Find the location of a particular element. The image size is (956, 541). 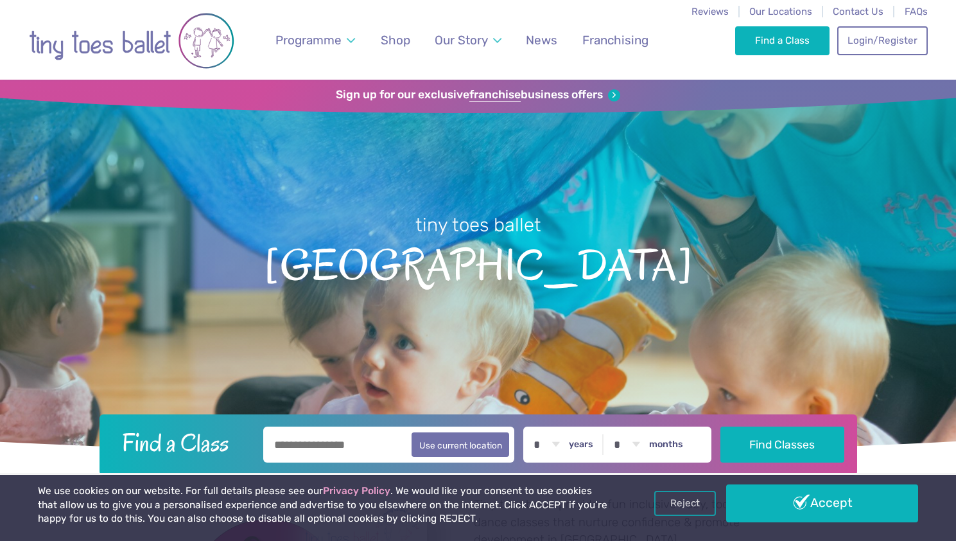

a: Privacy Policy is located at coordinates (356, 491).